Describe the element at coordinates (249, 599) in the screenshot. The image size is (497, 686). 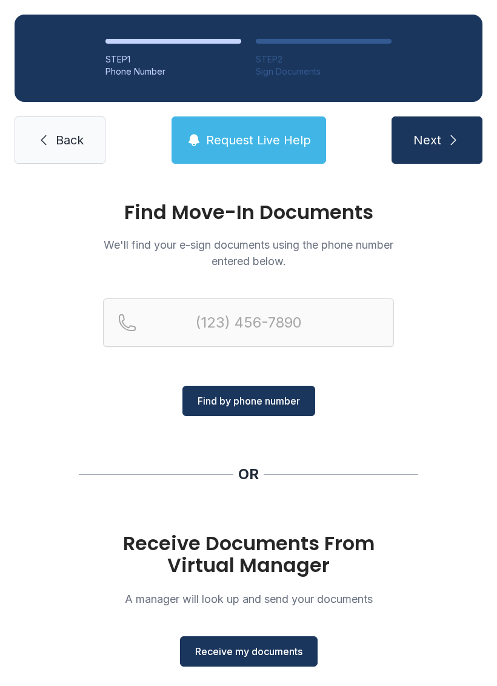
I see `p: A manager will look up and send your documents` at that location.